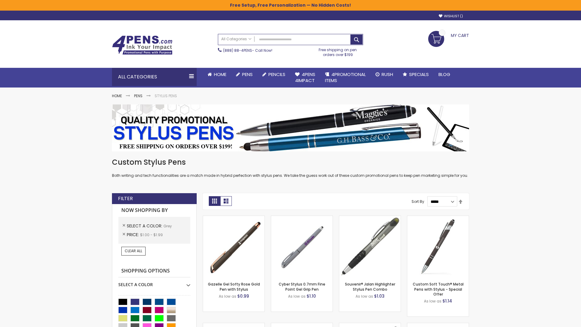 The image size is (581, 327). Describe the element at coordinates (151, 234) in the screenshot. I see `span: $1.00 - $1.99` at that location.